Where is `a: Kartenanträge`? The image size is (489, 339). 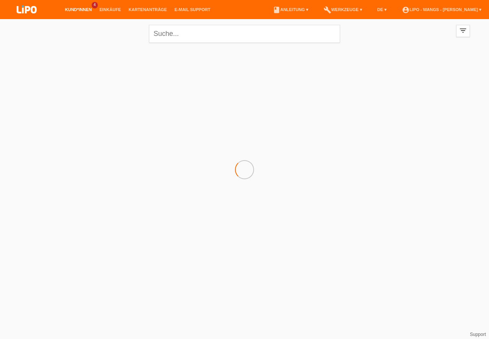 a: Kartenanträge is located at coordinates (148, 10).